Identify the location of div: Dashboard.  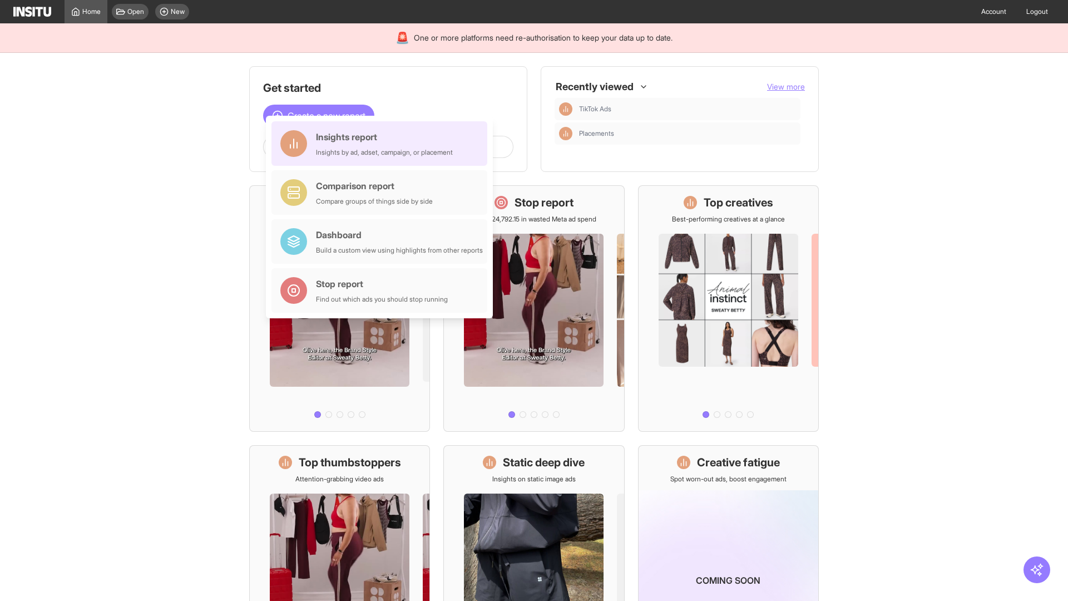
(399, 235).